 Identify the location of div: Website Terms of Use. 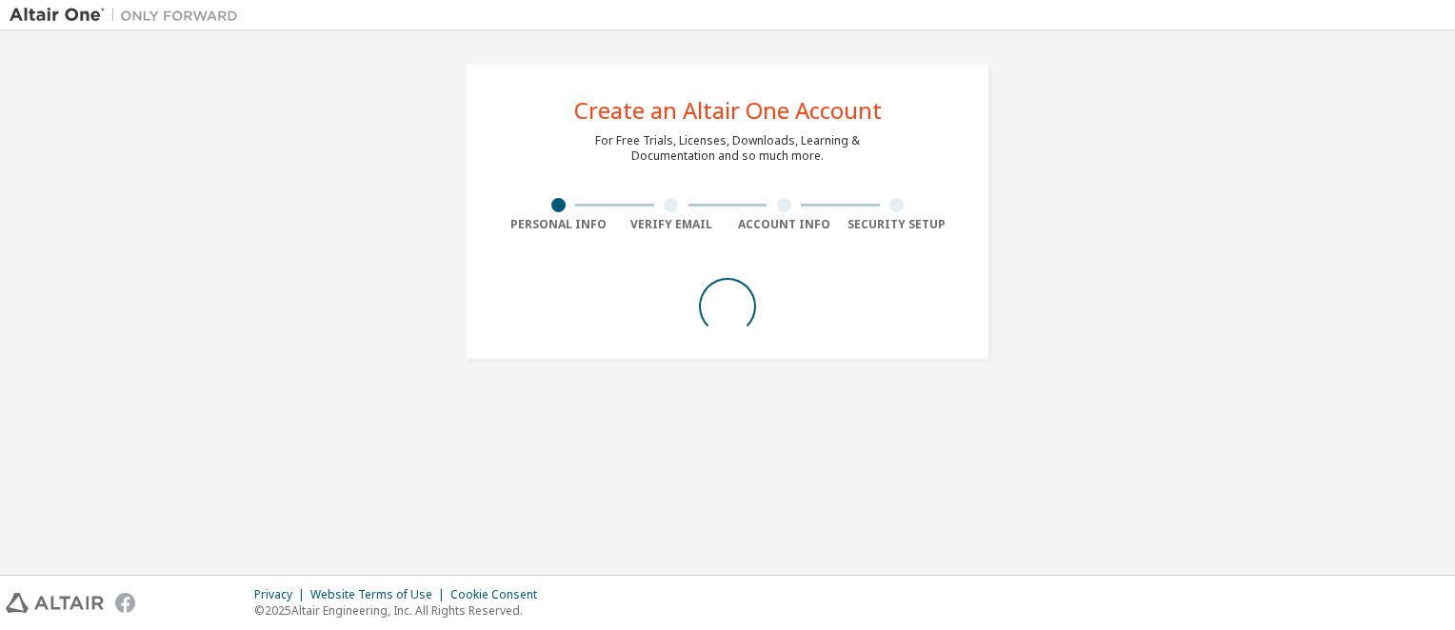
(380, 595).